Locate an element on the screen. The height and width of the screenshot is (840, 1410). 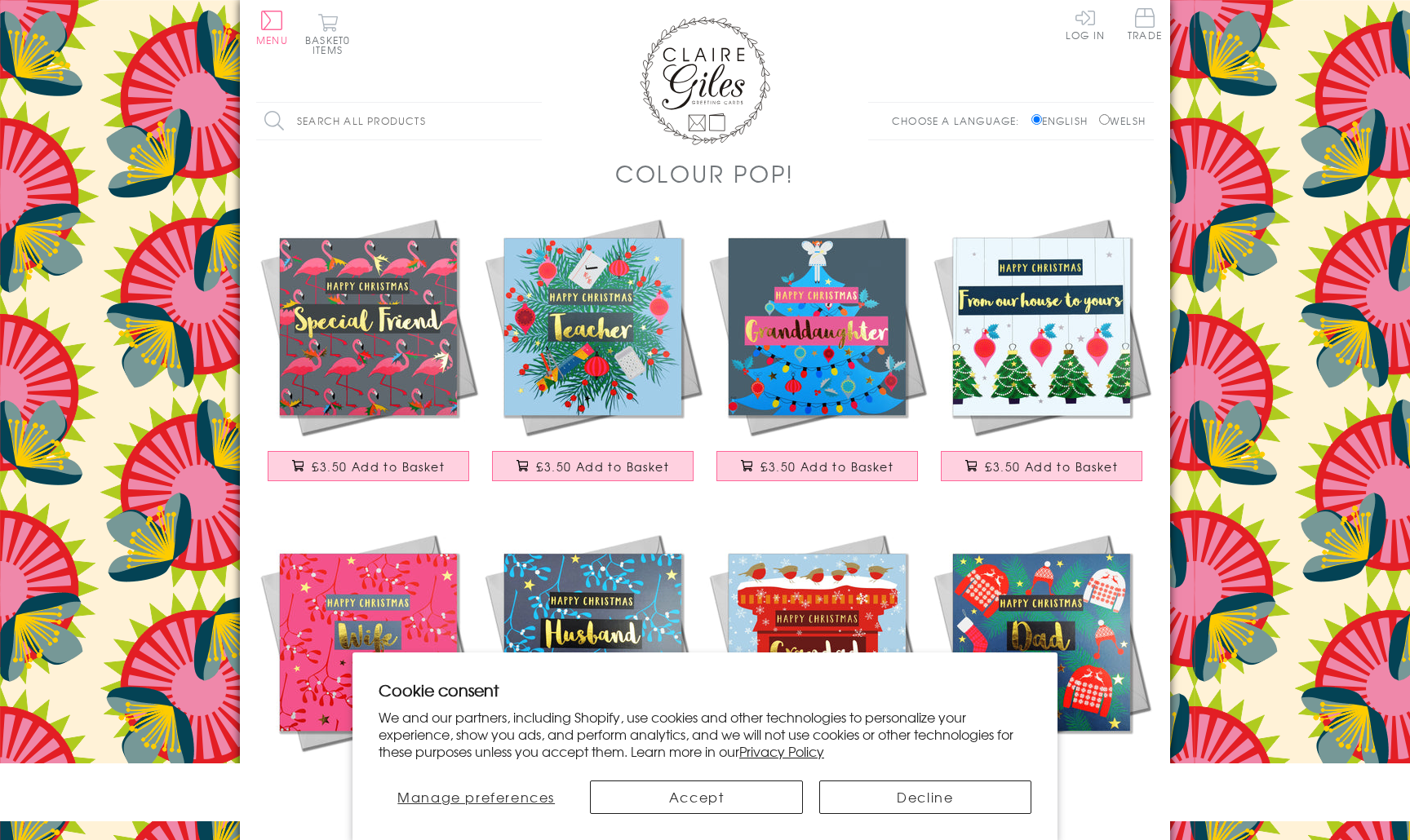
img: Claire Giles Greetings Cards is located at coordinates (705, 81).